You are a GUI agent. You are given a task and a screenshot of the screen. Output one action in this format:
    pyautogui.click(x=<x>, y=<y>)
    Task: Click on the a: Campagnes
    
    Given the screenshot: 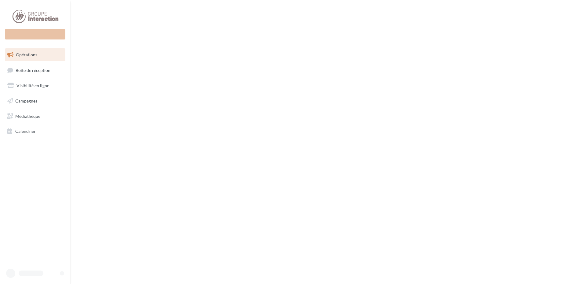 What is the action you would take?
    pyautogui.click(x=35, y=101)
    